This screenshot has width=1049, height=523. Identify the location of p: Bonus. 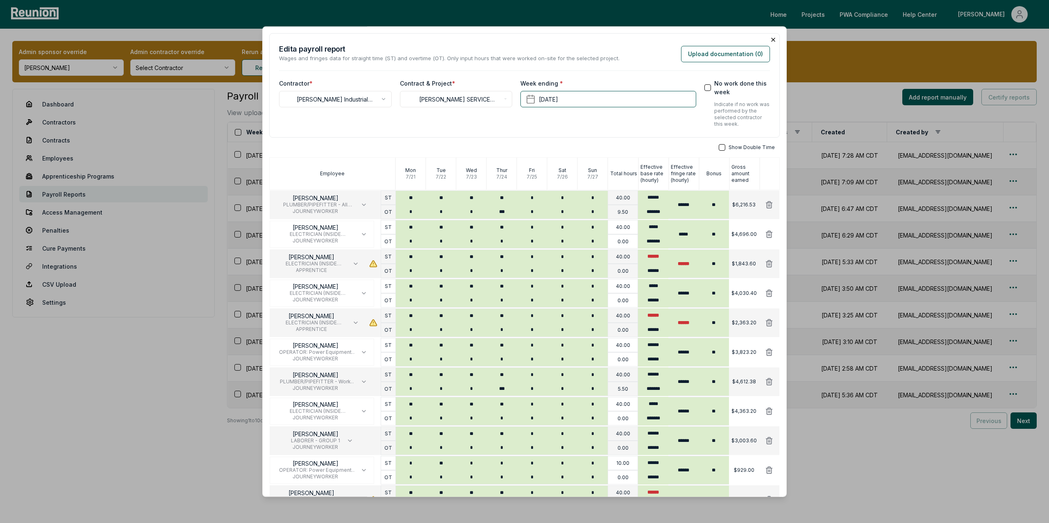
(714, 174).